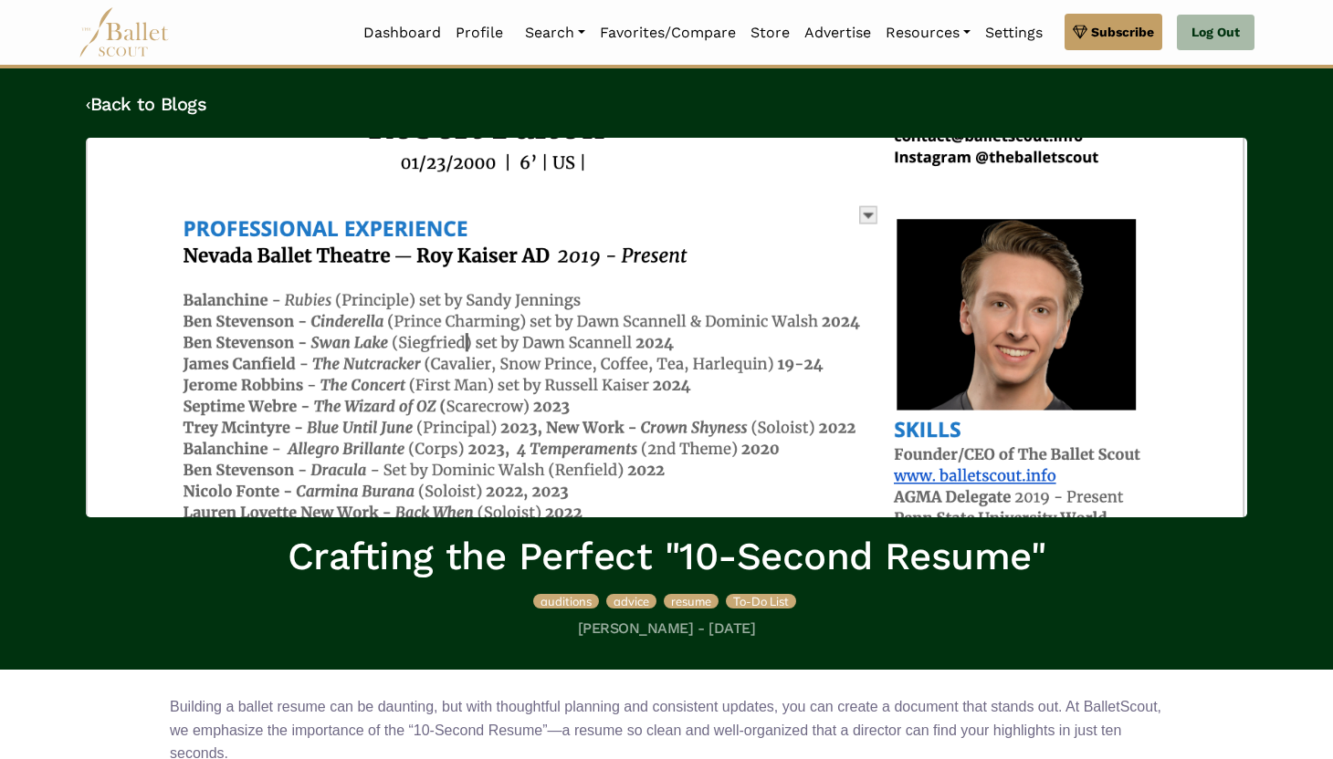 The width and height of the screenshot is (1333, 759). I want to click on a: Search, so click(555, 33).